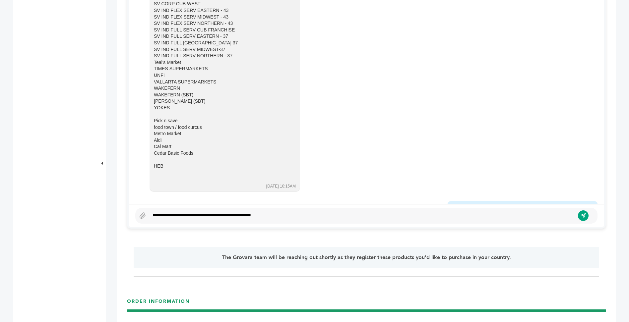 The width and height of the screenshot is (629, 322). I want to click on div: food town / food curcus, so click(220, 128).